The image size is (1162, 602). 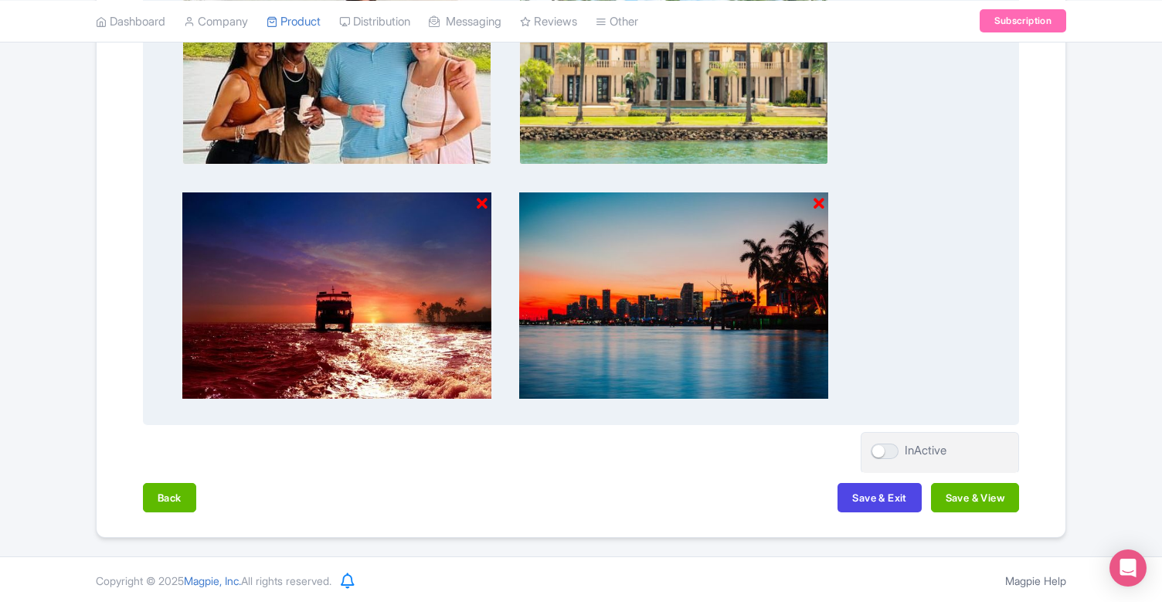 I want to click on div: Open Intercom Messenger, so click(x=1128, y=568).